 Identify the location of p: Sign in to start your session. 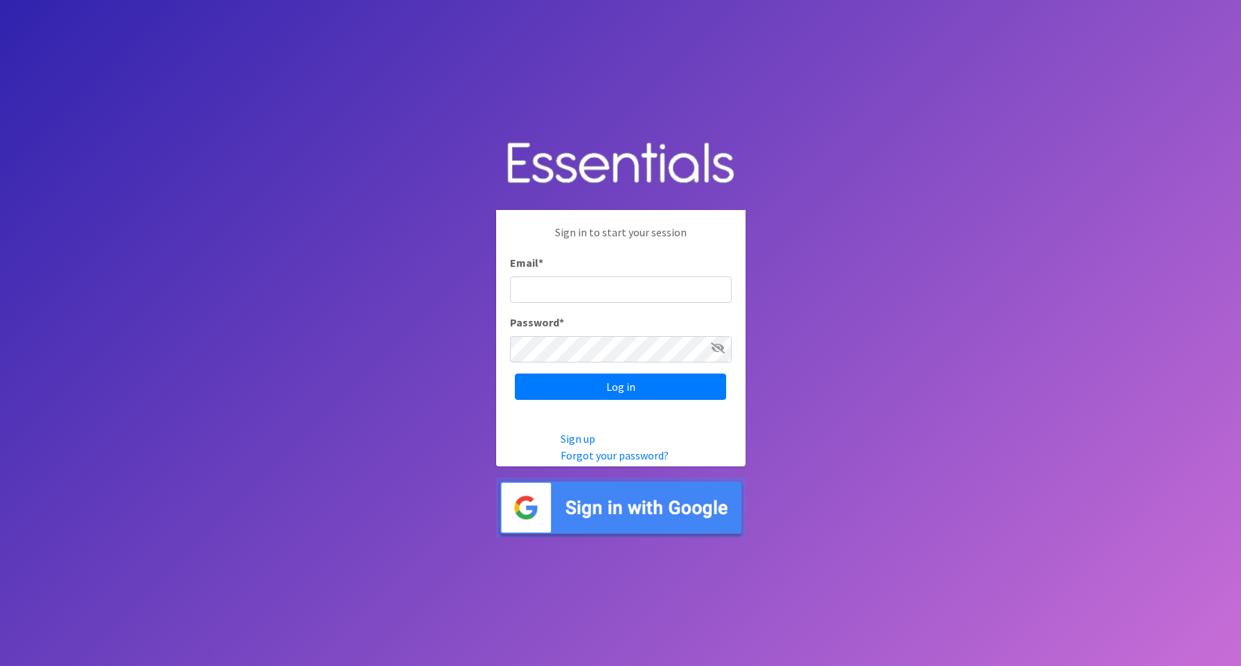
(621, 239).